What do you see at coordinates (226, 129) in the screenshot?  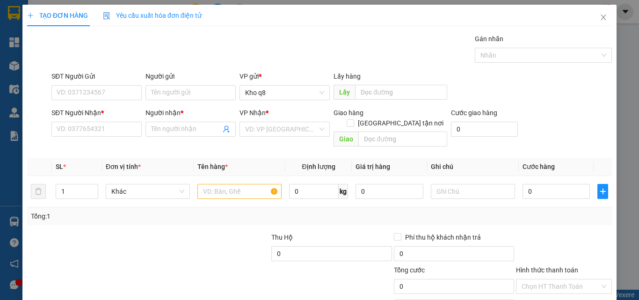 I see `span: user-add` at bounding box center [226, 129].